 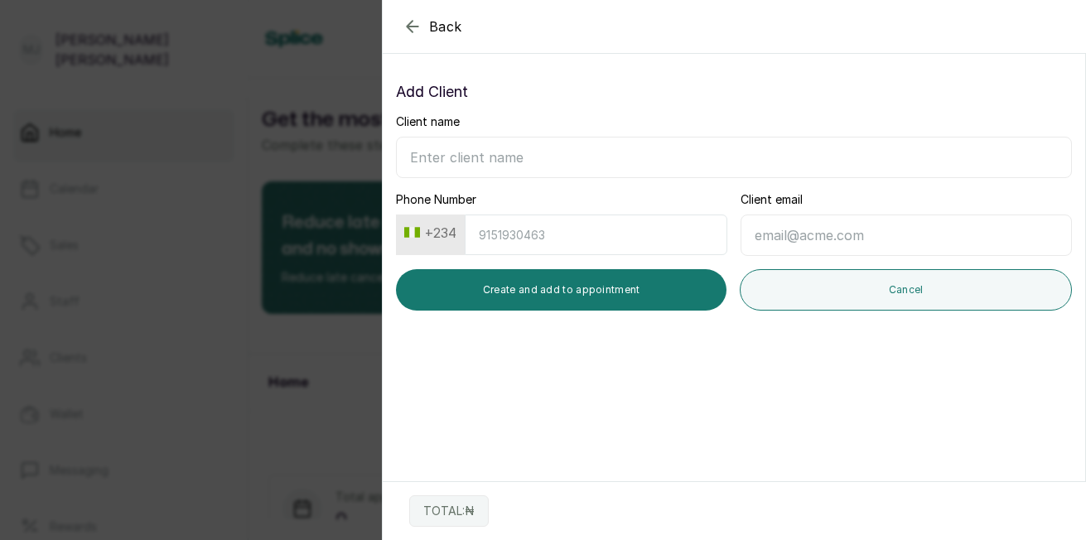 What do you see at coordinates (771, 200) in the screenshot?
I see `label: Client email` at bounding box center [771, 200].